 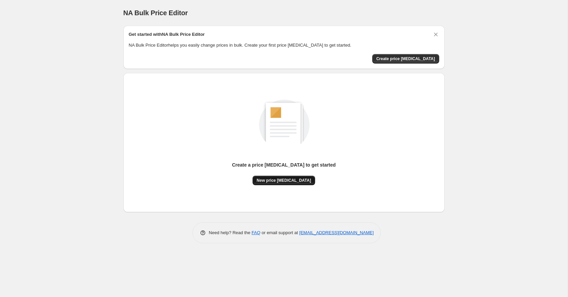 What do you see at coordinates (405, 59) in the screenshot?
I see `button: Create price change job` at bounding box center [405, 59].